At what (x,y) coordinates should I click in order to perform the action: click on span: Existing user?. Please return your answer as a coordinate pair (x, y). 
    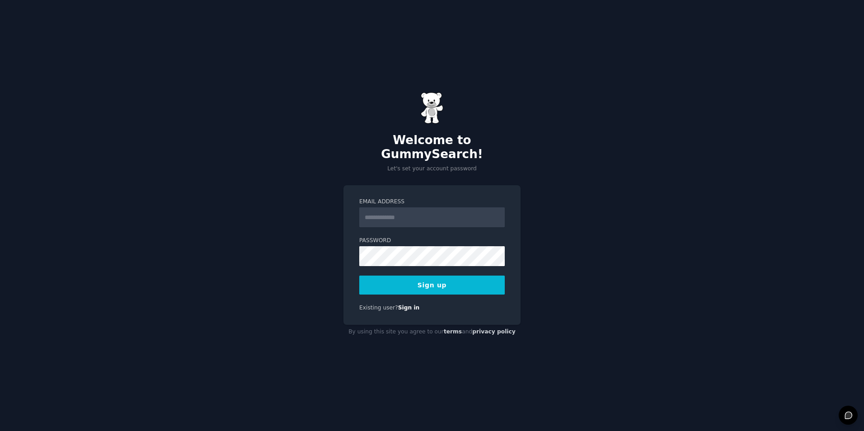
    Looking at the image, I should click on (379, 308).